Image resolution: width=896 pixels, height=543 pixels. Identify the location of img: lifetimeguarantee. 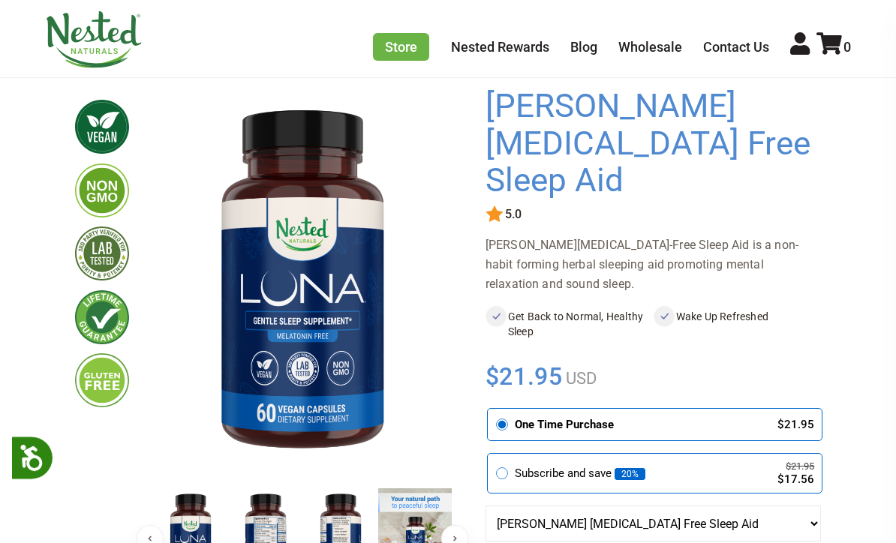
(102, 317).